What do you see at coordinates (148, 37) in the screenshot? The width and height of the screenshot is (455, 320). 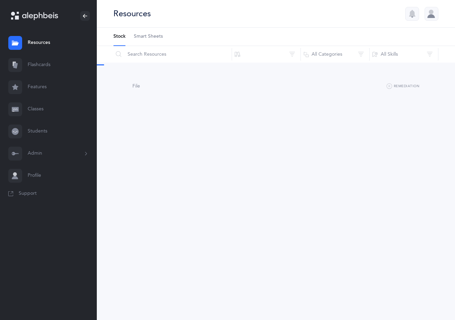 I see `span: Smart Sheets` at bounding box center [148, 37].